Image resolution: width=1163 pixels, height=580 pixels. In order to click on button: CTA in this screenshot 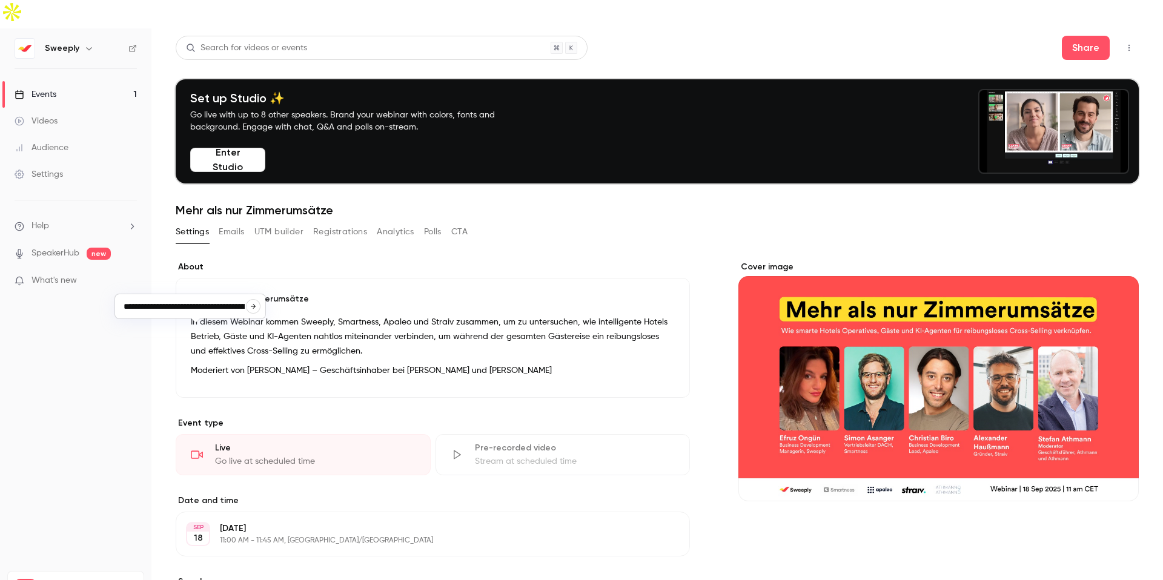, I will do `click(459, 232)`.